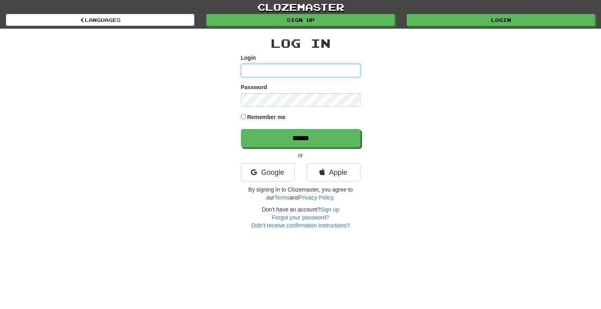 The height and width of the screenshot is (309, 601). Describe the element at coordinates (500, 20) in the screenshot. I see `a: Login` at that location.